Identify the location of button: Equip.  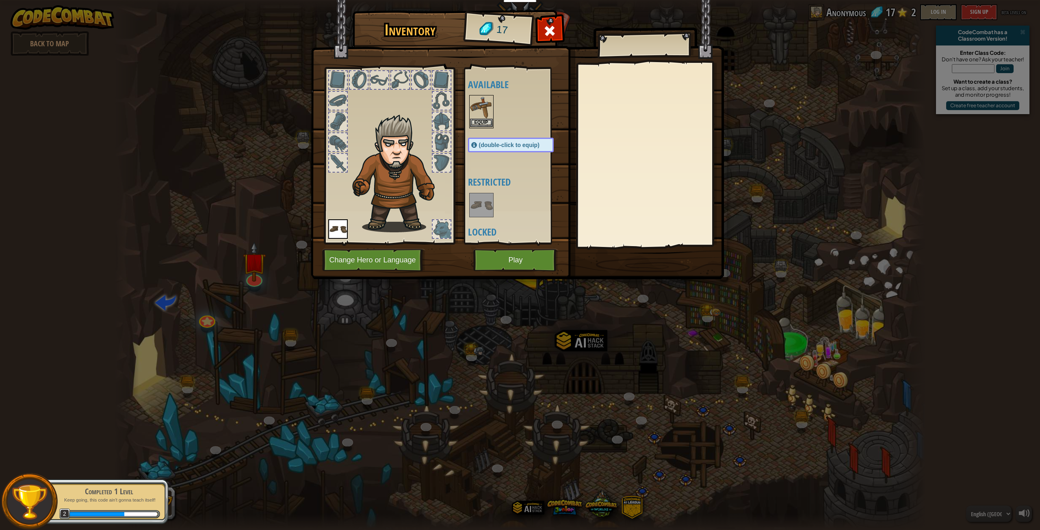
(482, 123).